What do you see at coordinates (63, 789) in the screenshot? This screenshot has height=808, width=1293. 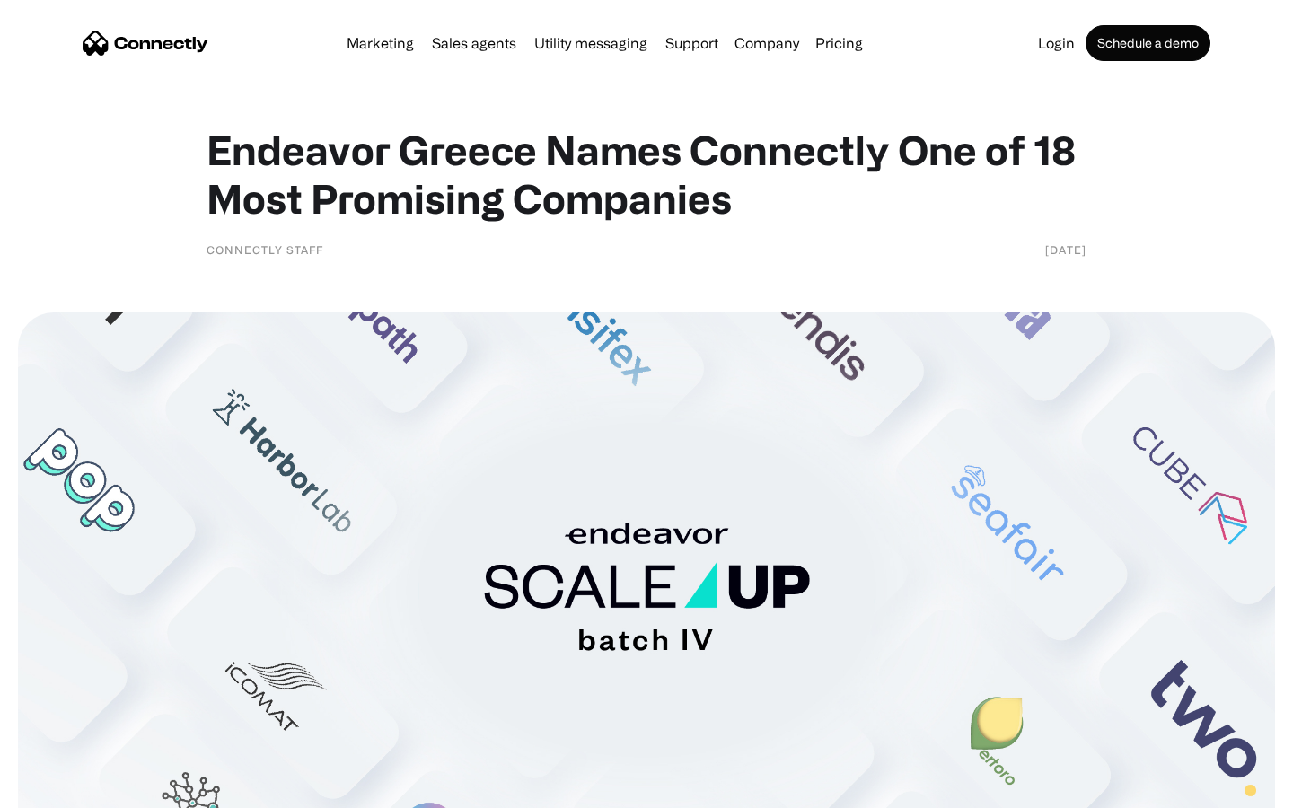 I see `aside: Language selected: English` at bounding box center [63, 789].